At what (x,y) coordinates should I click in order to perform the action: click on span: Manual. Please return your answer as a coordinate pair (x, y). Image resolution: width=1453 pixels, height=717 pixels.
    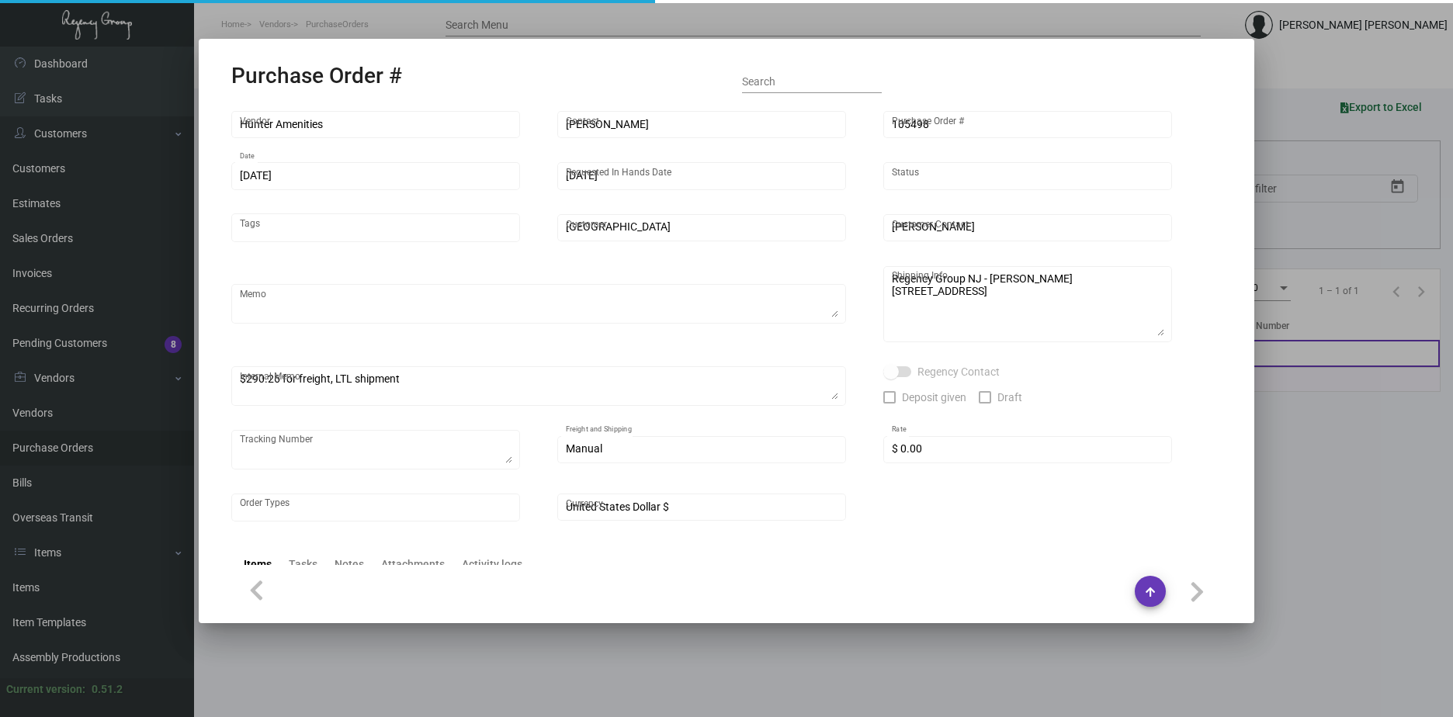
    Looking at the image, I should click on (584, 449).